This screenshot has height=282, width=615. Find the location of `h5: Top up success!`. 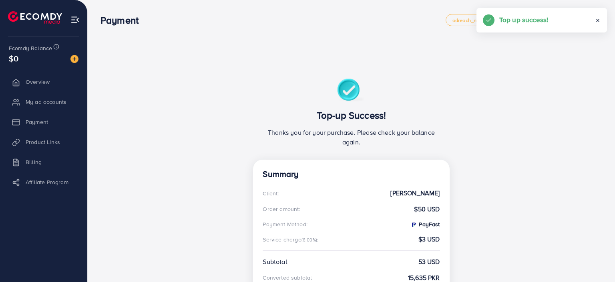

h5: Top up success! is located at coordinates (524, 20).